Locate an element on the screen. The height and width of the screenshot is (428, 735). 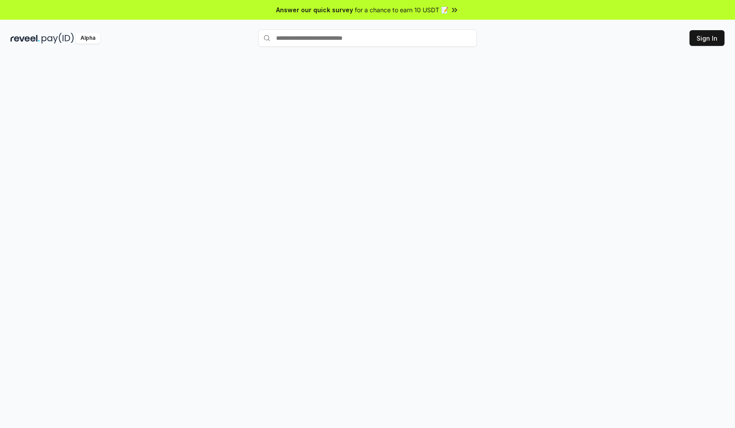
div: Alpha is located at coordinates (88, 38).